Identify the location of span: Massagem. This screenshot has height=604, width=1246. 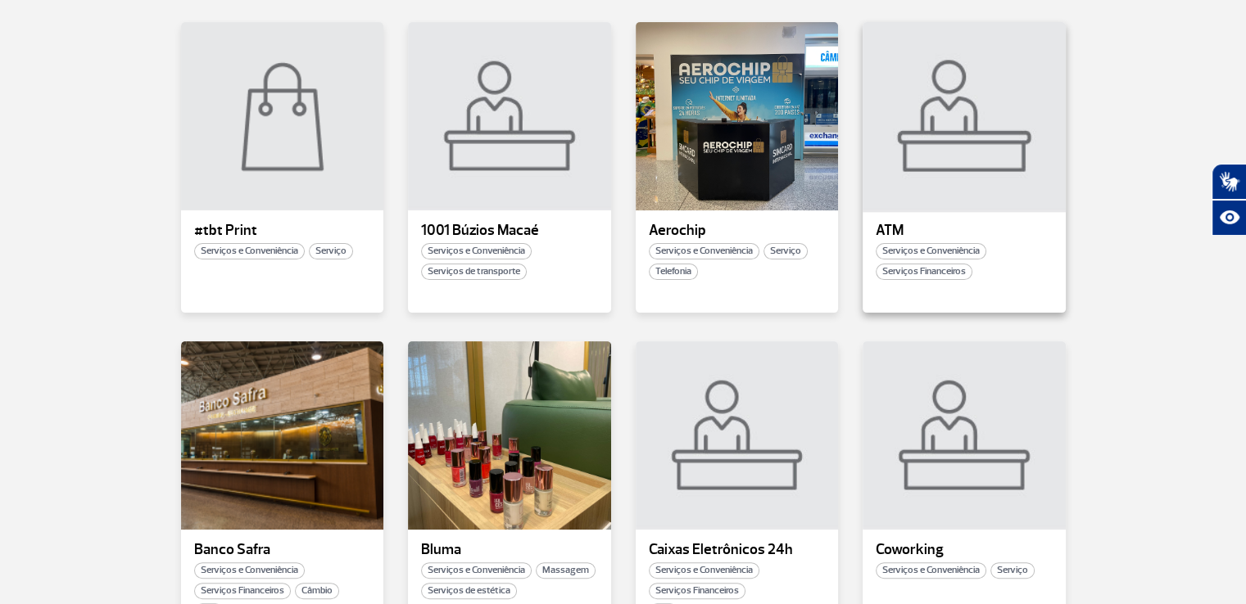
(565, 571).